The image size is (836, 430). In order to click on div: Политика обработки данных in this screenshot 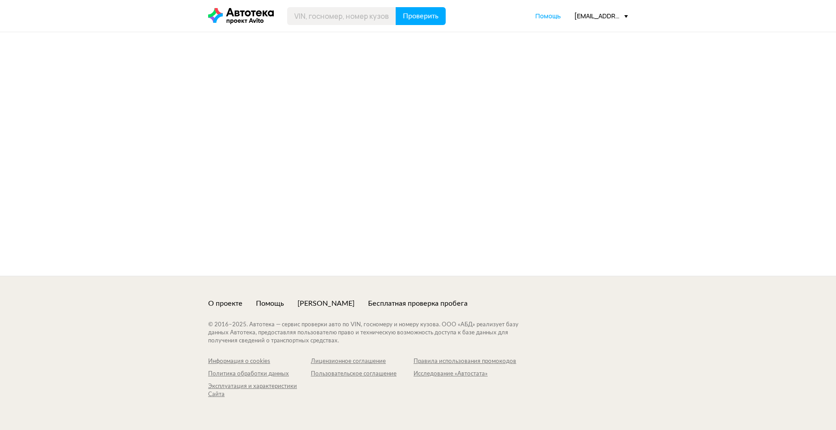, I will do `click(260, 374)`.